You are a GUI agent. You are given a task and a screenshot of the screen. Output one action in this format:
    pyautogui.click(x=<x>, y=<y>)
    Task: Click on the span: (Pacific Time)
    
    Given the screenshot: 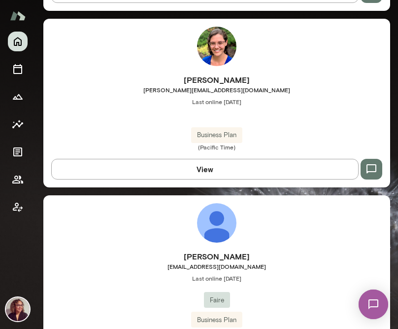 What is the action you would take?
    pyautogui.click(x=217, y=147)
    